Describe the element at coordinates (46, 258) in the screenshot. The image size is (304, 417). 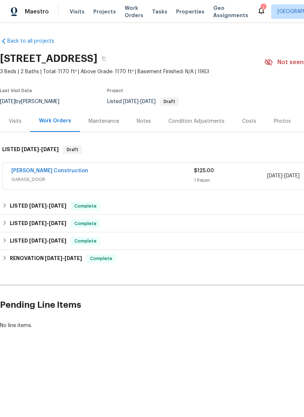
I see `h6: RENOVATION` at that location.